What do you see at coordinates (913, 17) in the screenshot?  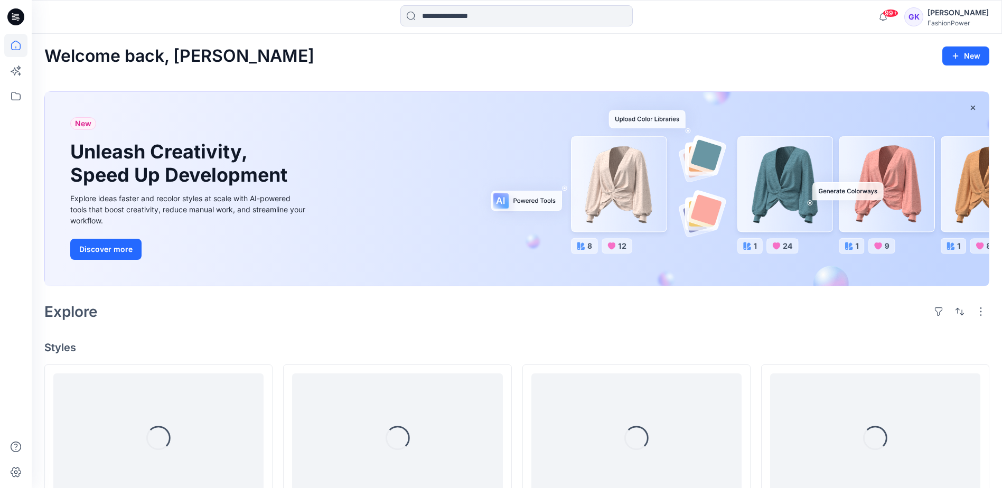 I see `div: GK` at bounding box center [913, 17].